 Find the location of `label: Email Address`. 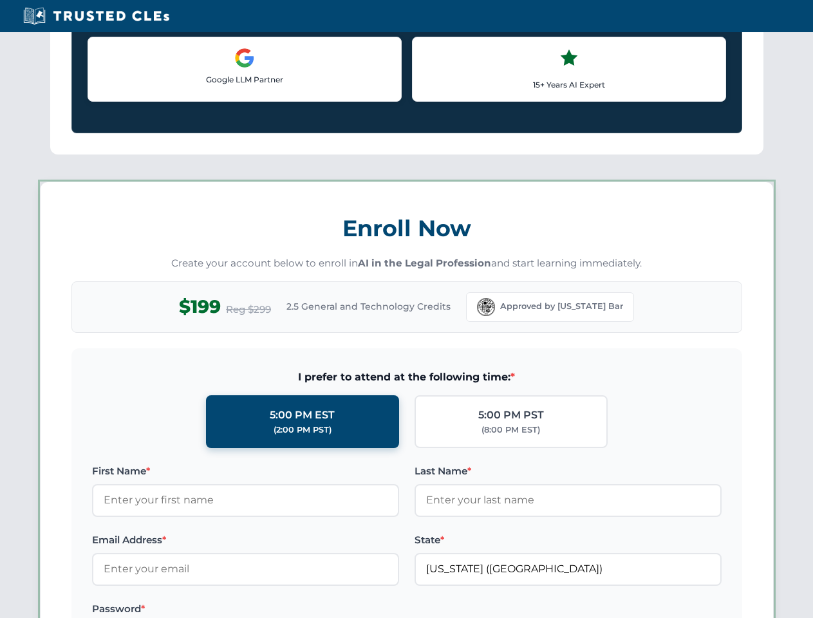

label: Email Address is located at coordinates (245, 540).